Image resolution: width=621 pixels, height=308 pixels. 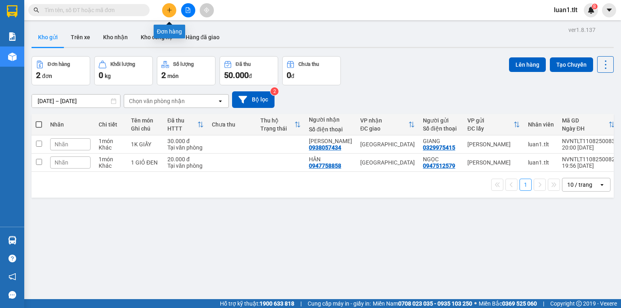 What do you see at coordinates (12, 259) in the screenshot?
I see `span: question-circle` at bounding box center [12, 259].